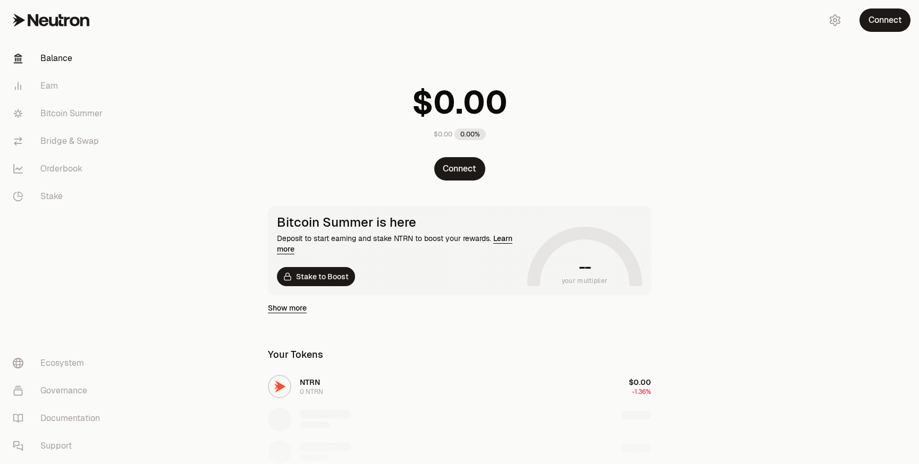  I want to click on a: Stake, so click(60, 197).